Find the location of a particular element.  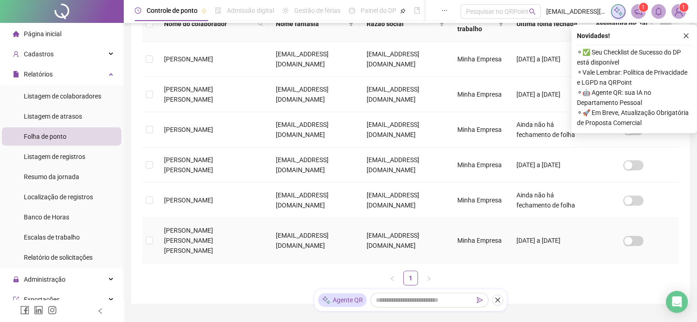

span: Cadastros is located at coordinates (38, 54).